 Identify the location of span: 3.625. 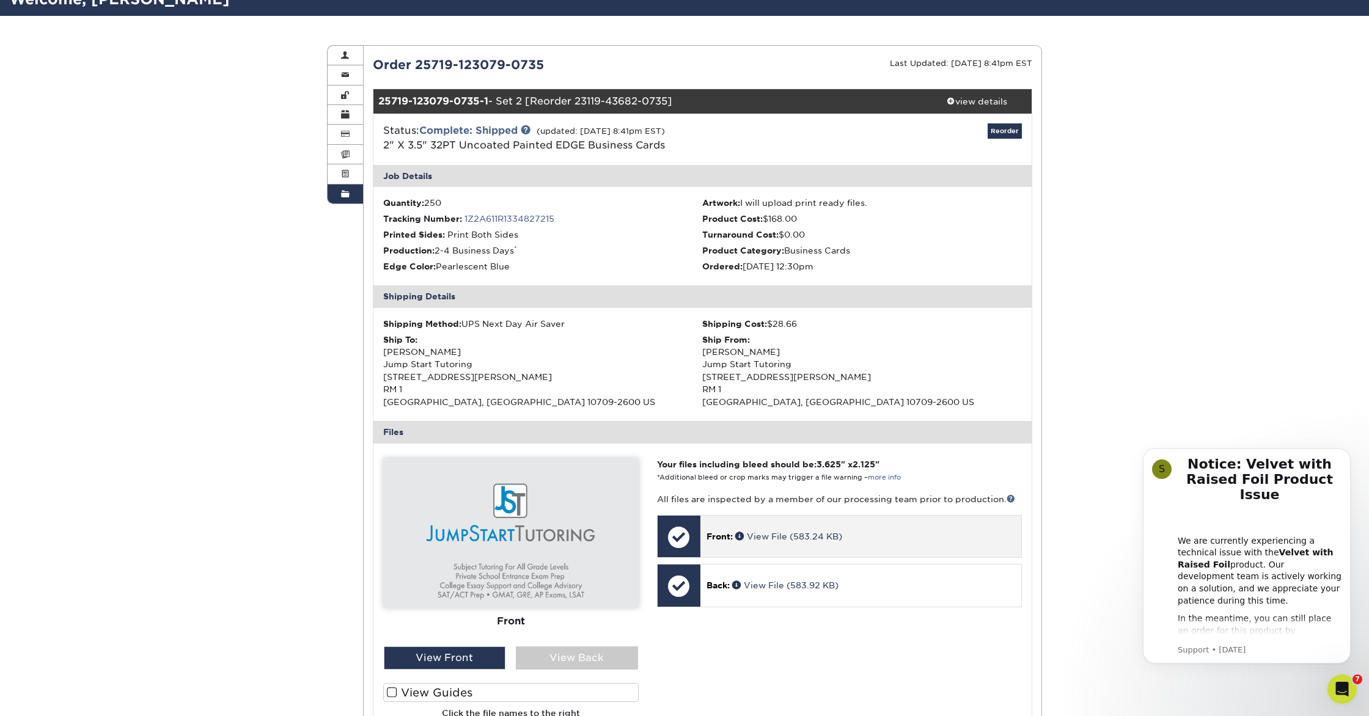
(829, 464).